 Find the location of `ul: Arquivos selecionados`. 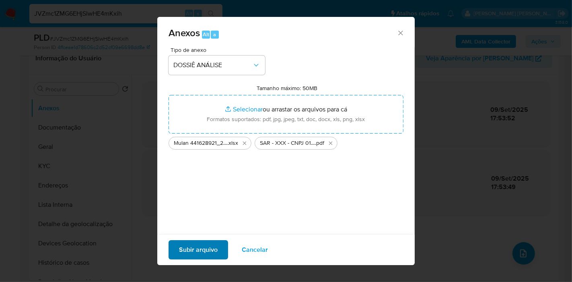

ul: Arquivos selecionados is located at coordinates (286, 142).